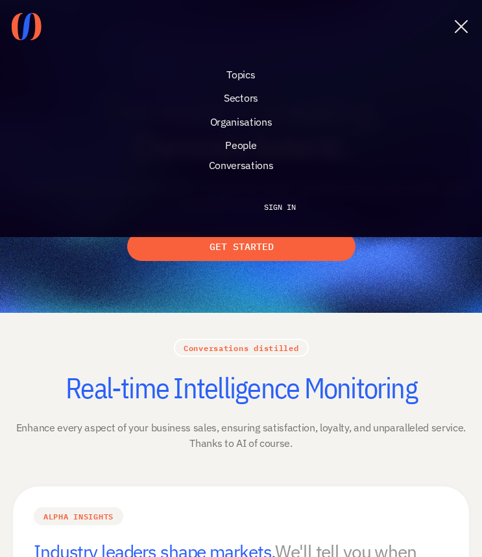 The height and width of the screenshot is (557, 482). I want to click on a: Organisations, so click(241, 122).